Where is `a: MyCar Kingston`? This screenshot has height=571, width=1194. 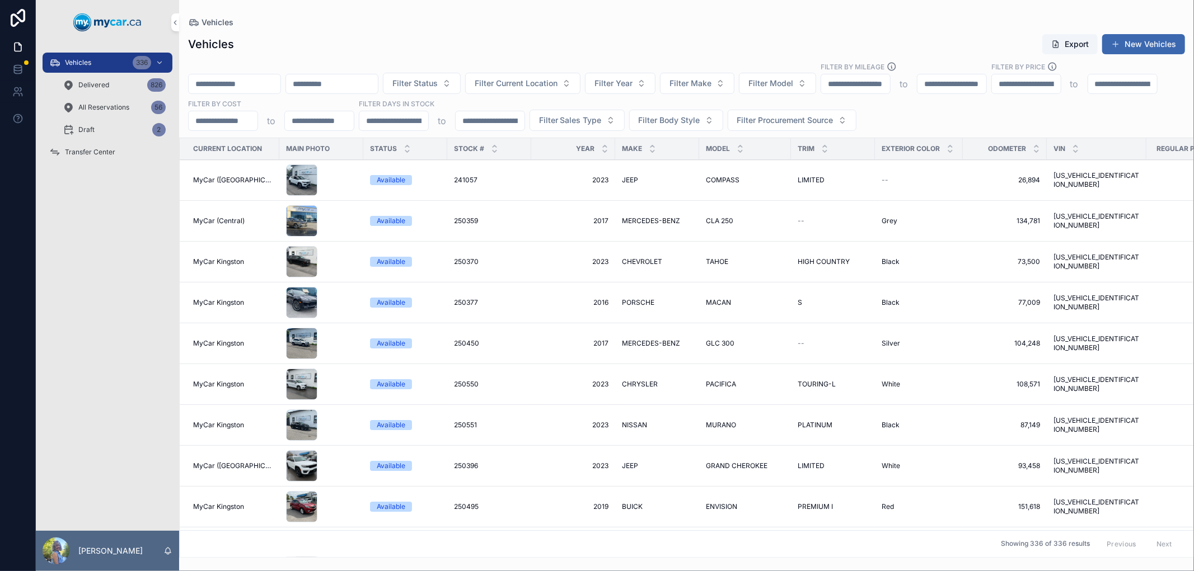 a: MyCar Kingston is located at coordinates (233, 507).